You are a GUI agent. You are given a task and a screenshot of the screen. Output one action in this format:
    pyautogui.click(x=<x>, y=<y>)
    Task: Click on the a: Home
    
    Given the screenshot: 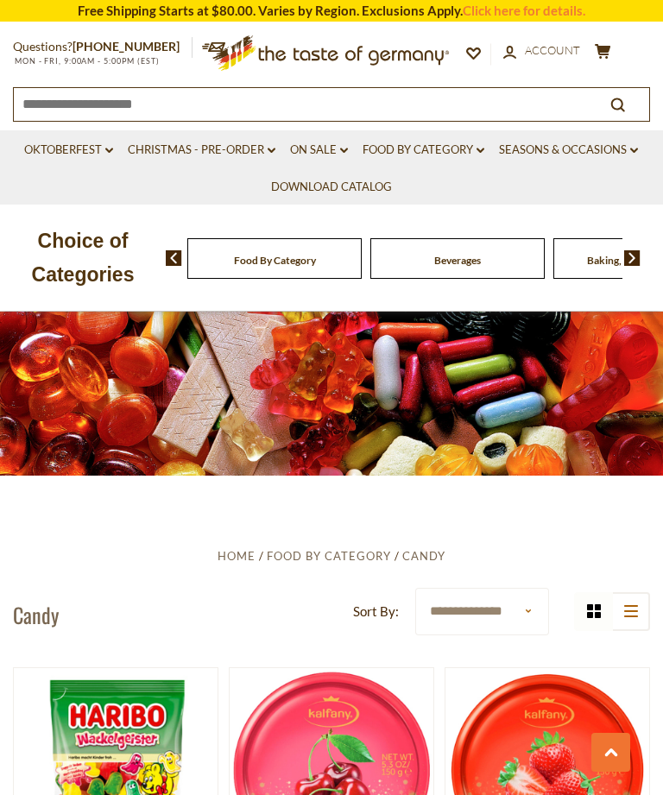 What is the action you would take?
    pyautogui.click(x=236, y=556)
    